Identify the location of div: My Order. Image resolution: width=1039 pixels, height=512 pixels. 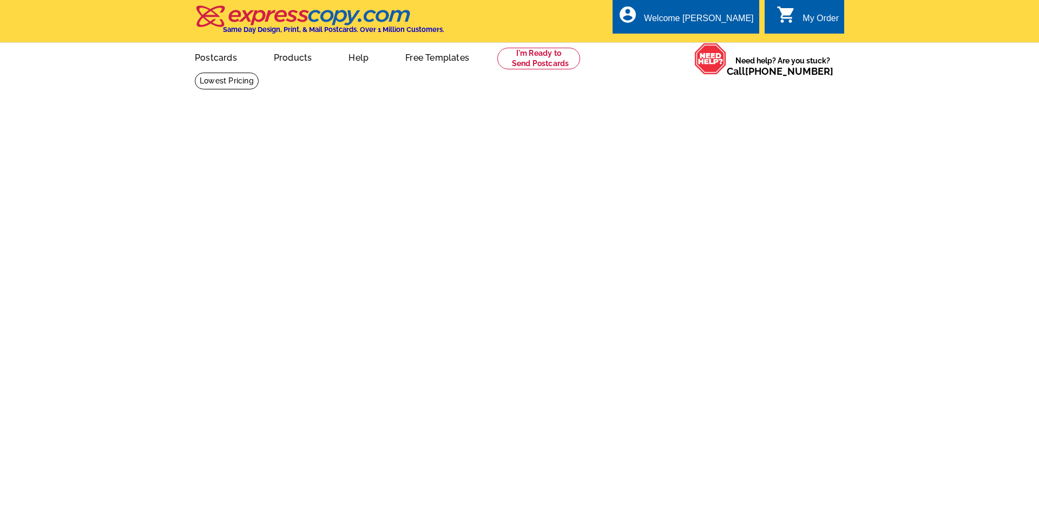
(821, 21).